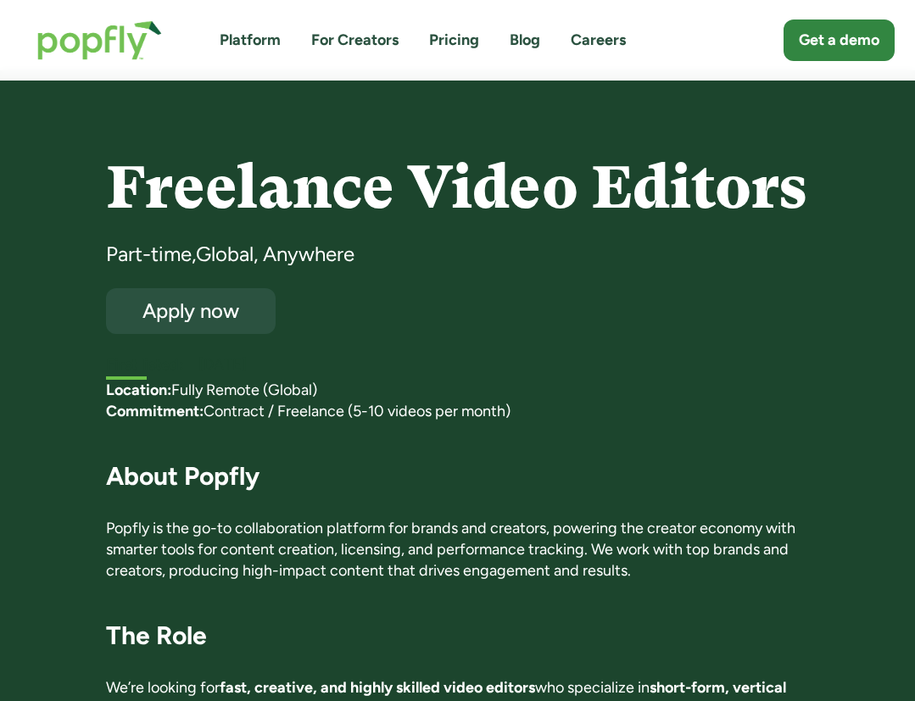  What do you see at coordinates (182, 476) in the screenshot?
I see `strong: About Popfly` at bounding box center [182, 476].